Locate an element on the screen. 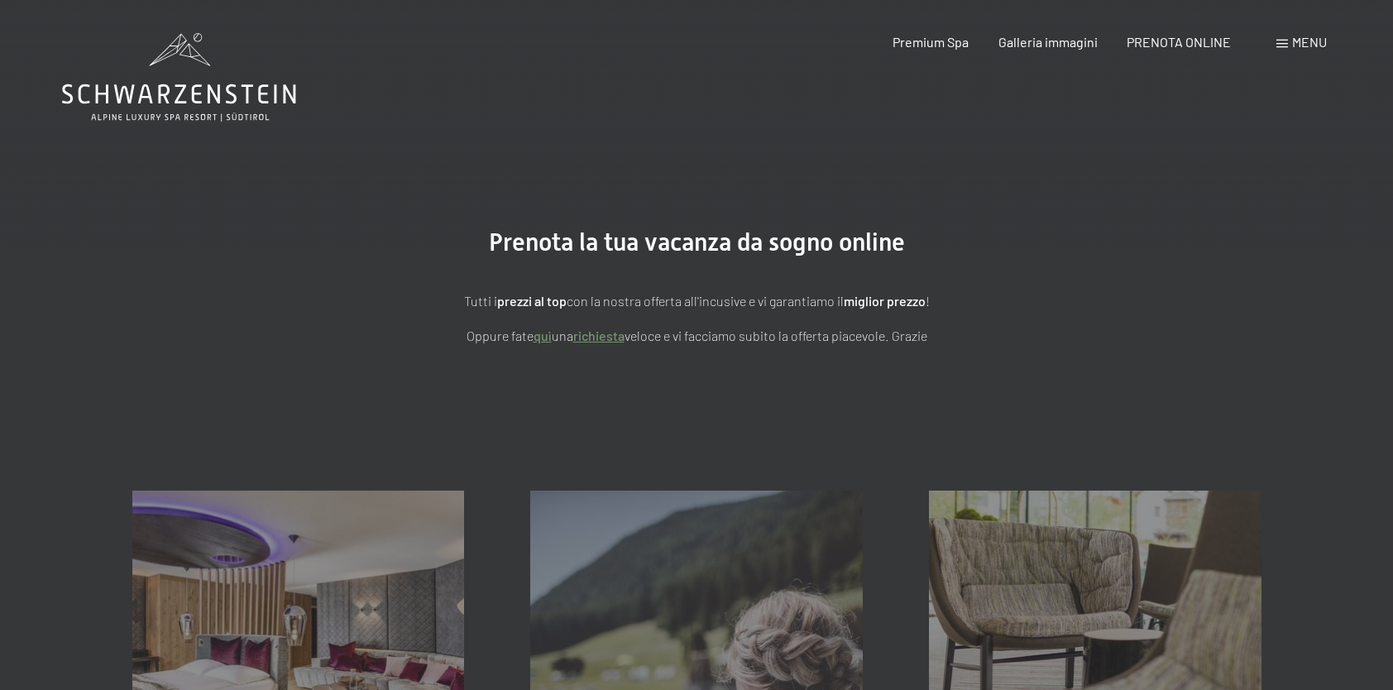 The height and width of the screenshot is (690, 1393). strong: prezzi al top is located at coordinates (532, 300).